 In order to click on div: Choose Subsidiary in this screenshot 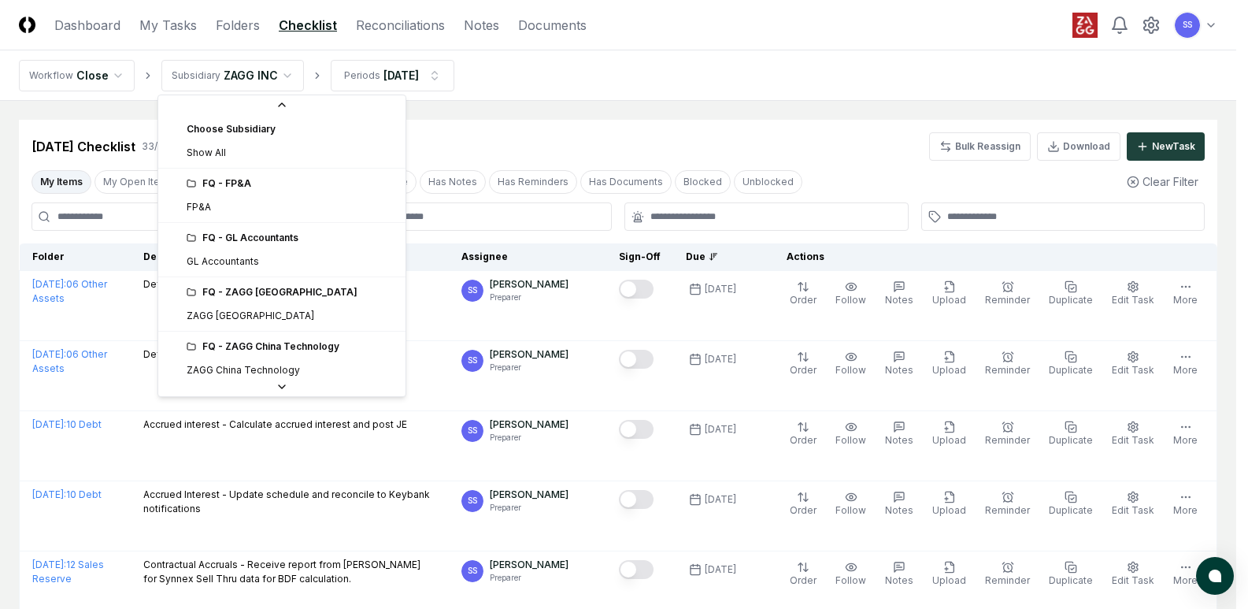, I will do `click(282, 129)`.